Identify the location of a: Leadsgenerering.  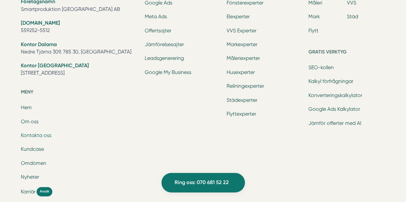
(164, 58).